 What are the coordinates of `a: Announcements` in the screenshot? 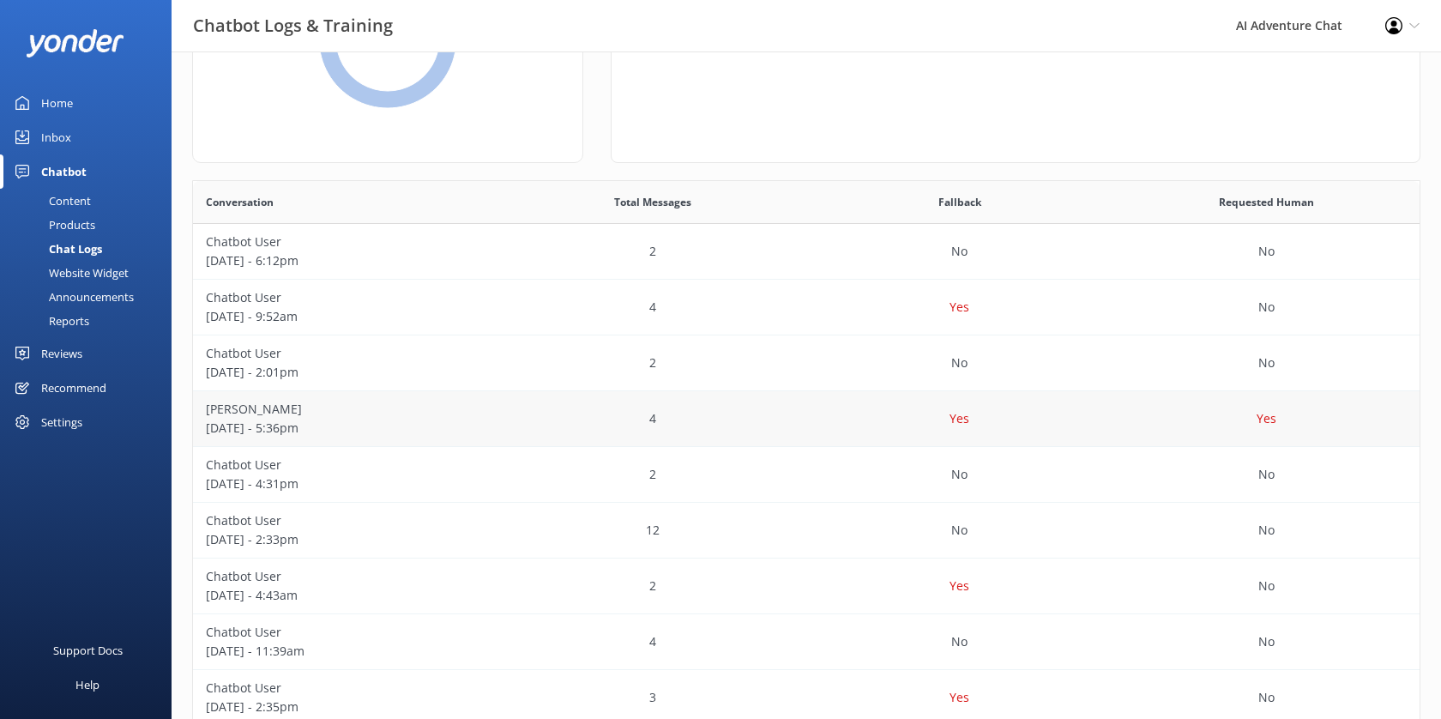 It's located at (91, 297).